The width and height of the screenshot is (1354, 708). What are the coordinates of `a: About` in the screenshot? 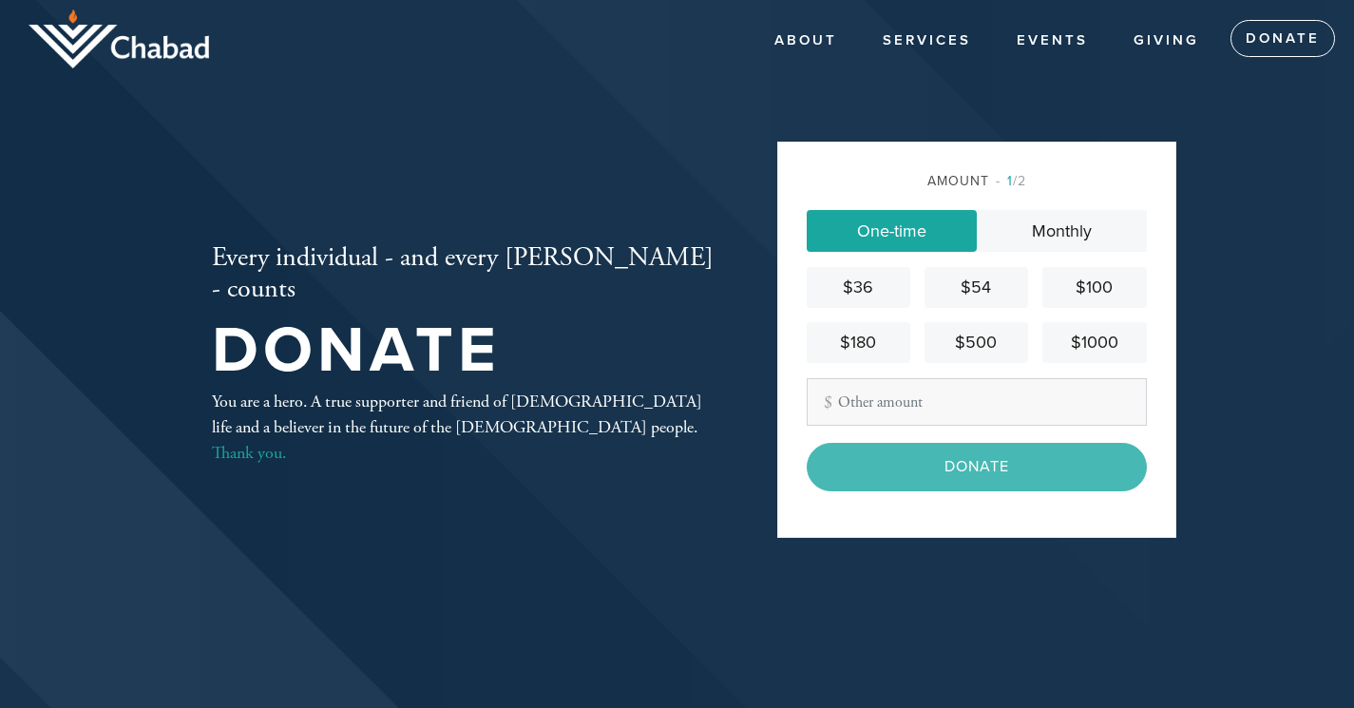 It's located at (806, 41).